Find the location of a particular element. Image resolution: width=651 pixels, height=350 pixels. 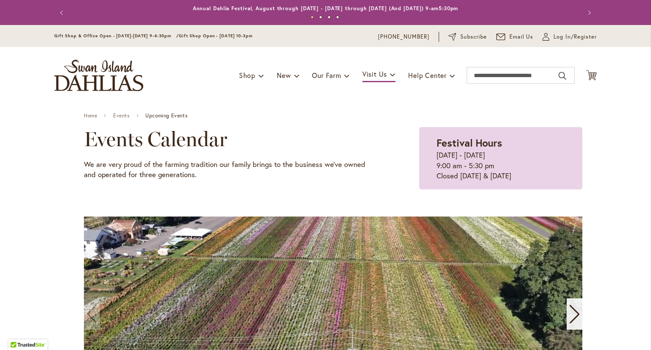

a: Log In/Register is located at coordinates (570, 37).